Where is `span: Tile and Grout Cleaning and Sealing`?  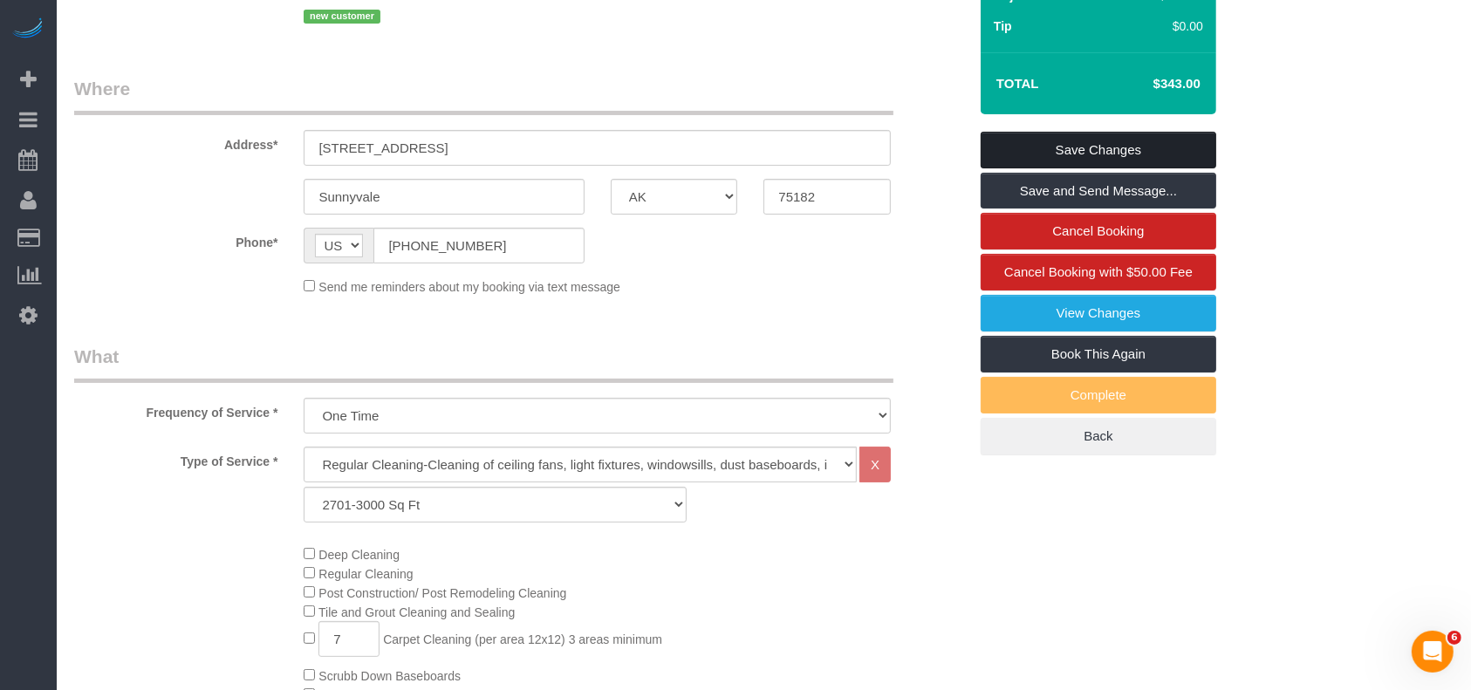
span: Tile and Grout Cleaning and Sealing is located at coordinates (416, 612).